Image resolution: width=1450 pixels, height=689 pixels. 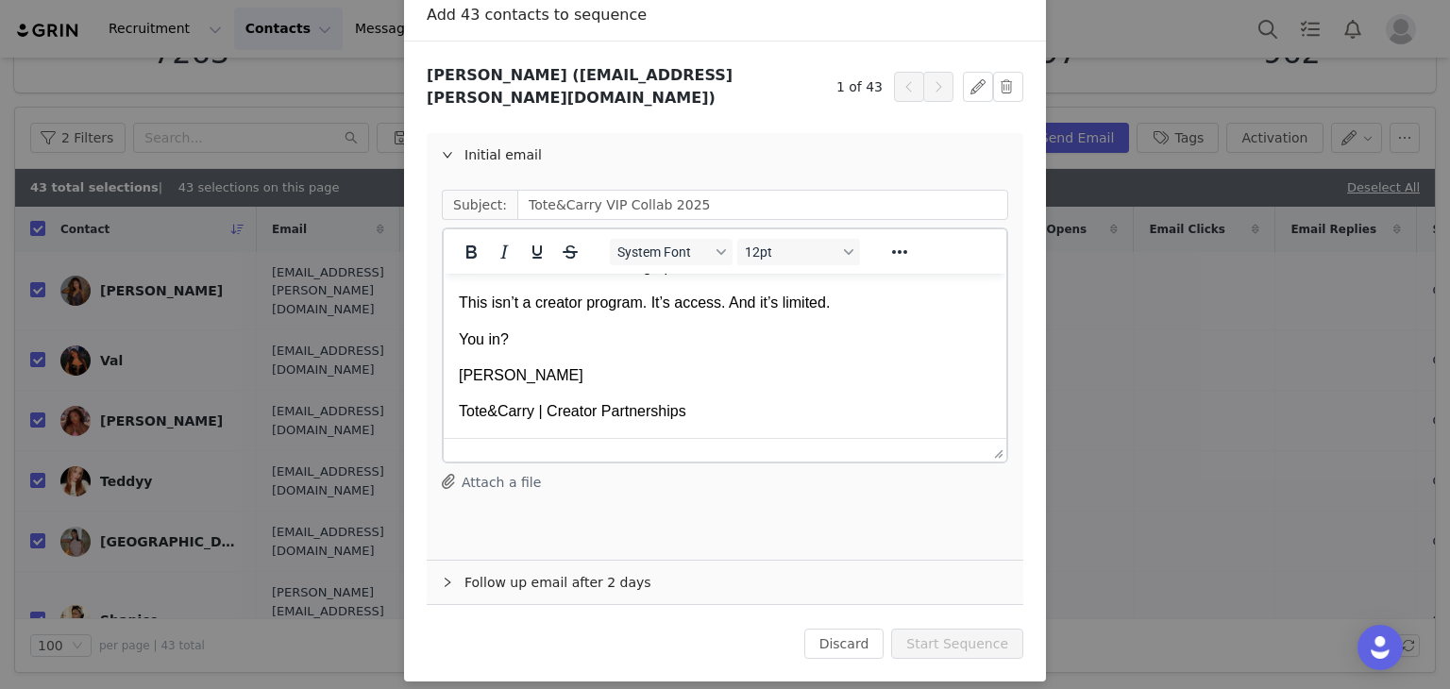 I want to click on button: Italic, so click(x=504, y=252).